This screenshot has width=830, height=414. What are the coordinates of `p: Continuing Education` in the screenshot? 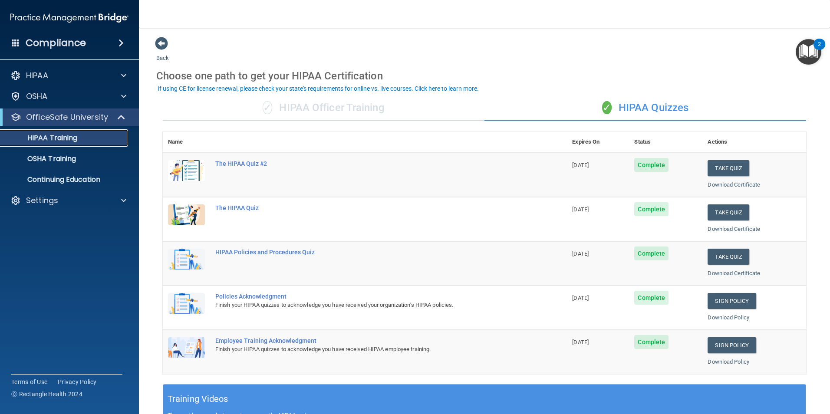 It's located at (65, 180).